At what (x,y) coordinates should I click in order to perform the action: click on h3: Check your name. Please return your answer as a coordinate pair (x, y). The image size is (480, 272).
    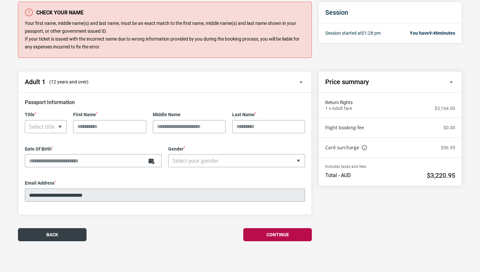
    Looking at the image, I should click on (165, 12).